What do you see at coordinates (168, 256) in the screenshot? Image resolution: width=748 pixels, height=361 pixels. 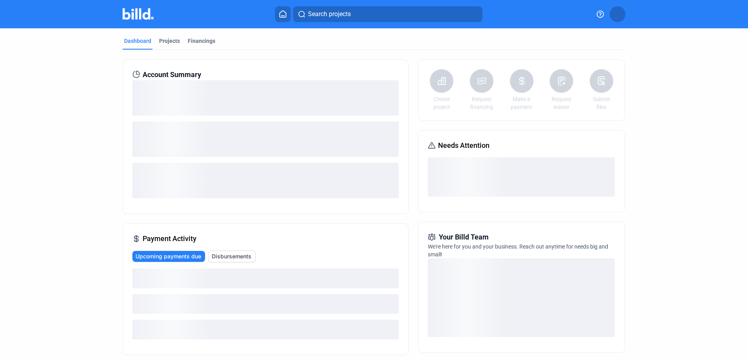 I see `span: Upcoming payments due` at bounding box center [168, 256].